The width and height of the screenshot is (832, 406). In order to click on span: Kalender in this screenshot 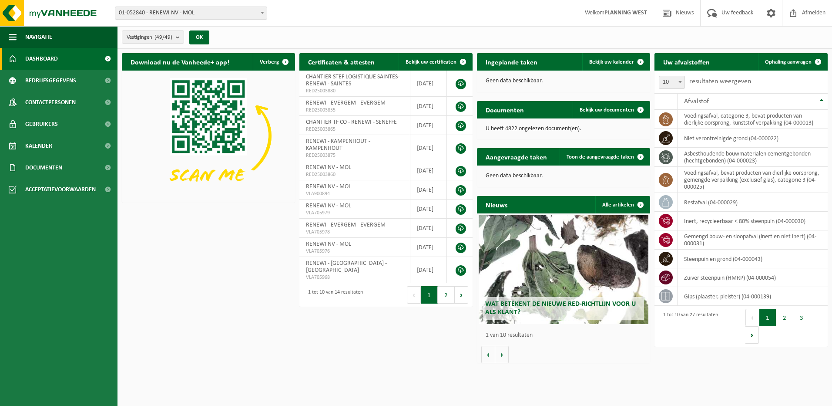, I will do `click(39, 146)`.